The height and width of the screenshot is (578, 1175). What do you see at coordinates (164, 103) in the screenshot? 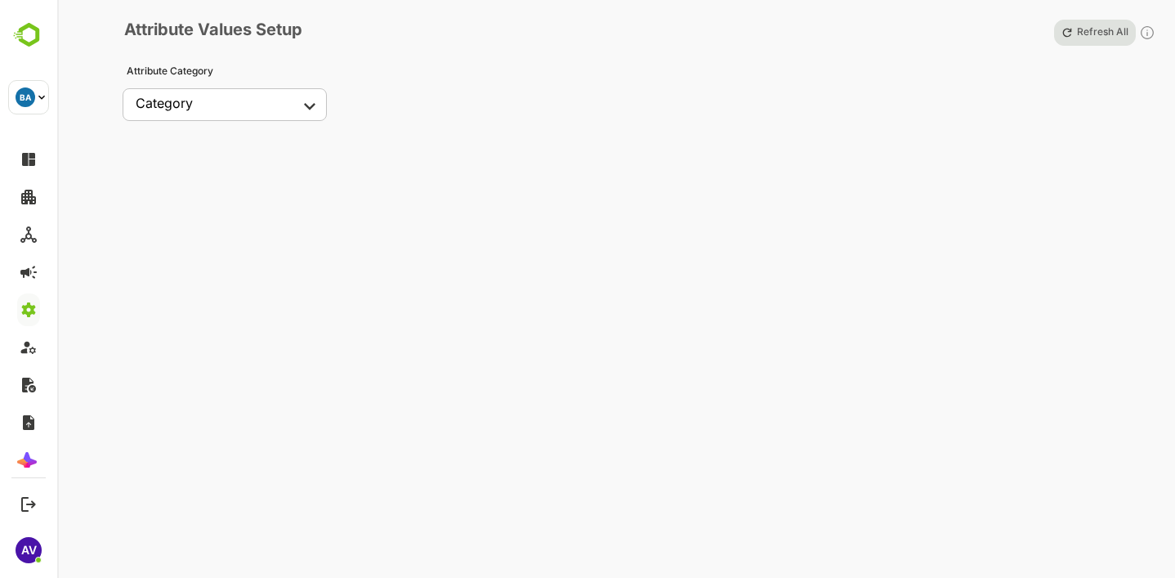
I see `div: Category` at bounding box center [164, 103].